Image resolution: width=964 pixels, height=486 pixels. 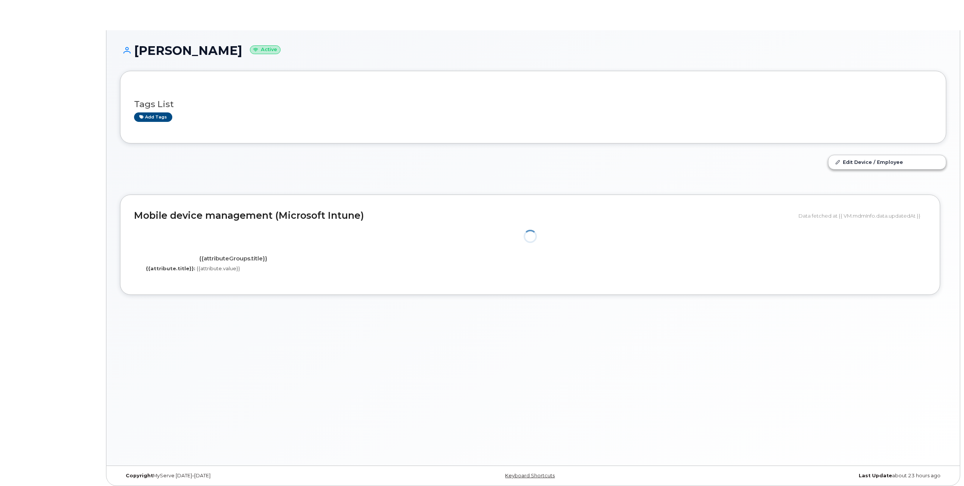 I want to click on span: {{attribute.value}}, so click(x=218, y=269).